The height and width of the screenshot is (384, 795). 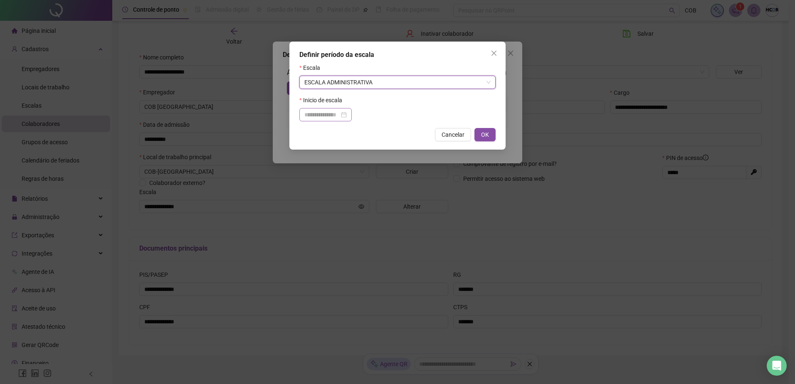 I want to click on label: Inicio de escala, so click(x=324, y=100).